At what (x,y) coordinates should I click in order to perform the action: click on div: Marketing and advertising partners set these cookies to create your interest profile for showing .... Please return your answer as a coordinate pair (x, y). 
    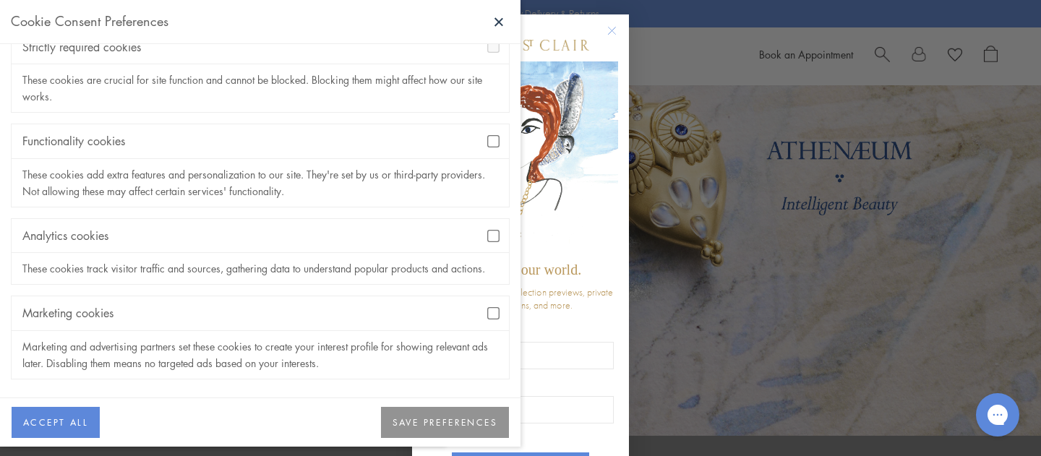
    Looking at the image, I should click on (260, 355).